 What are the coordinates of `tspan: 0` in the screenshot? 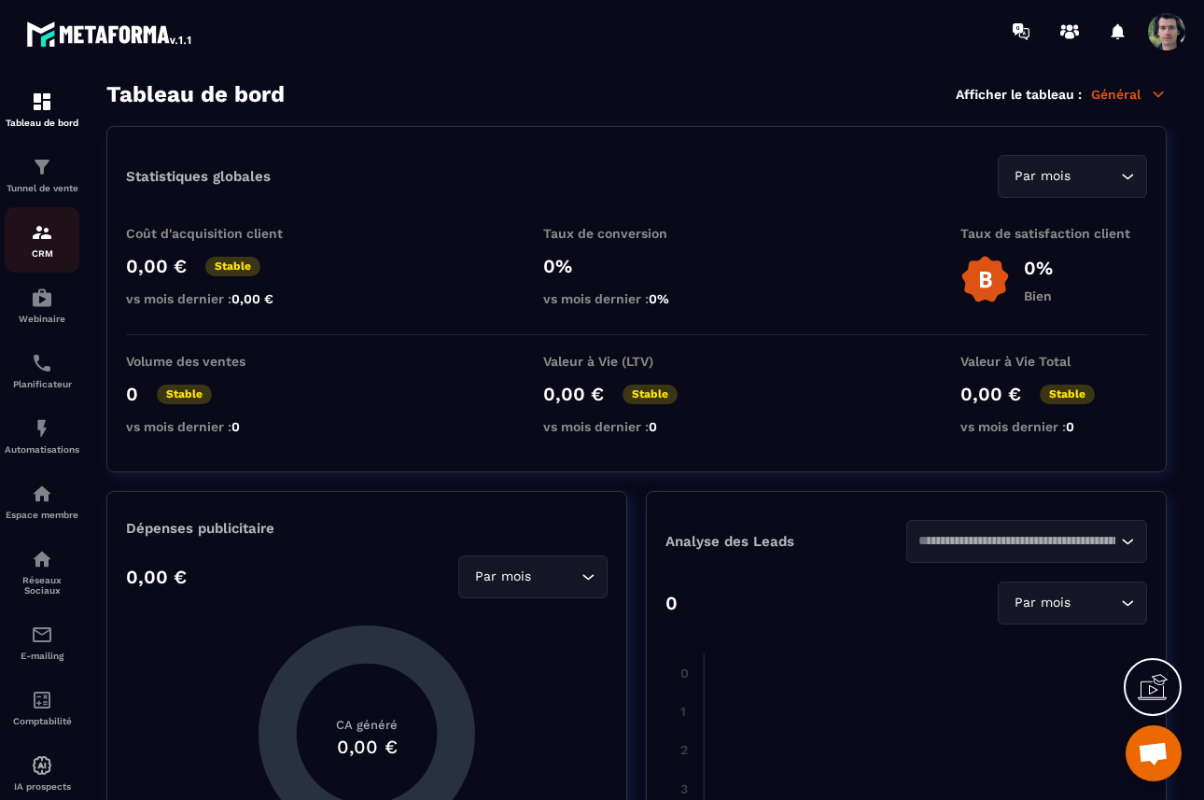 It's located at (684, 673).